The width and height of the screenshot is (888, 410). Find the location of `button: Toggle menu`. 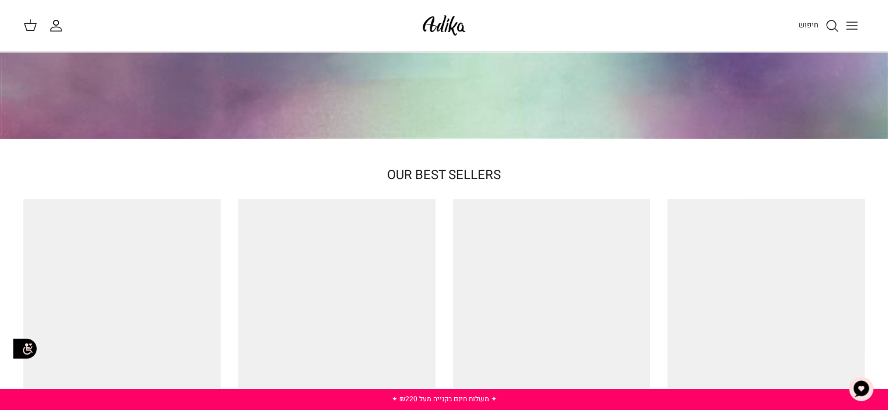

button: Toggle menu is located at coordinates (851, 26).